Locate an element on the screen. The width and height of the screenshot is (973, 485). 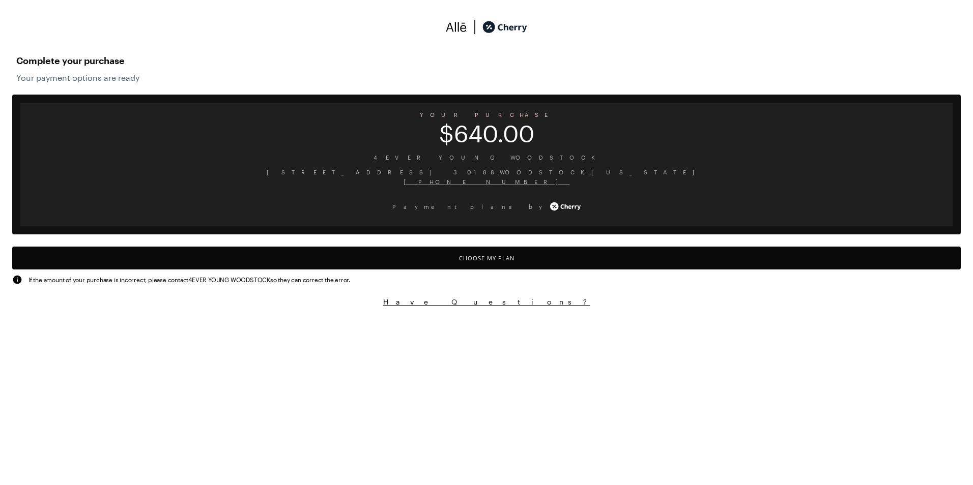
span: Your payment options are ready is located at coordinates (487, 77).